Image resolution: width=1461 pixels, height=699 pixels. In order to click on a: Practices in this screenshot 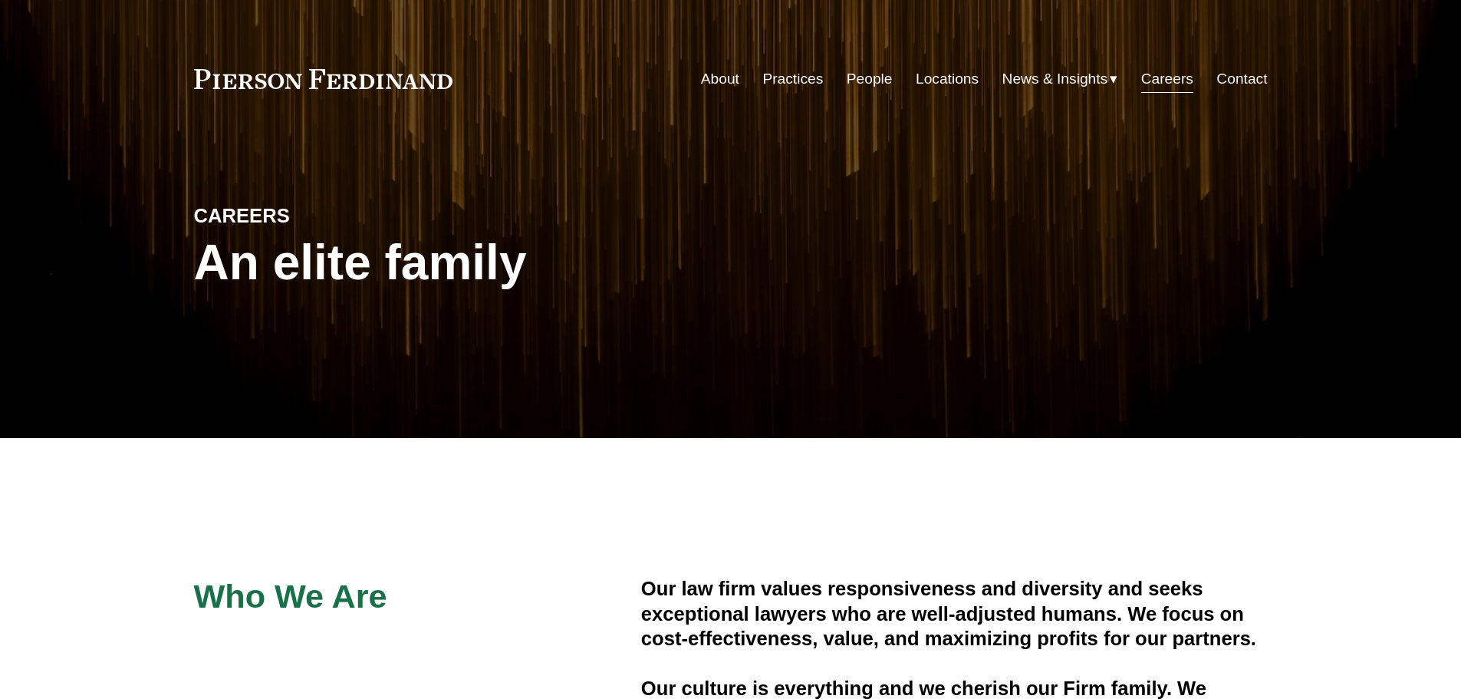, I will do `click(793, 79)`.